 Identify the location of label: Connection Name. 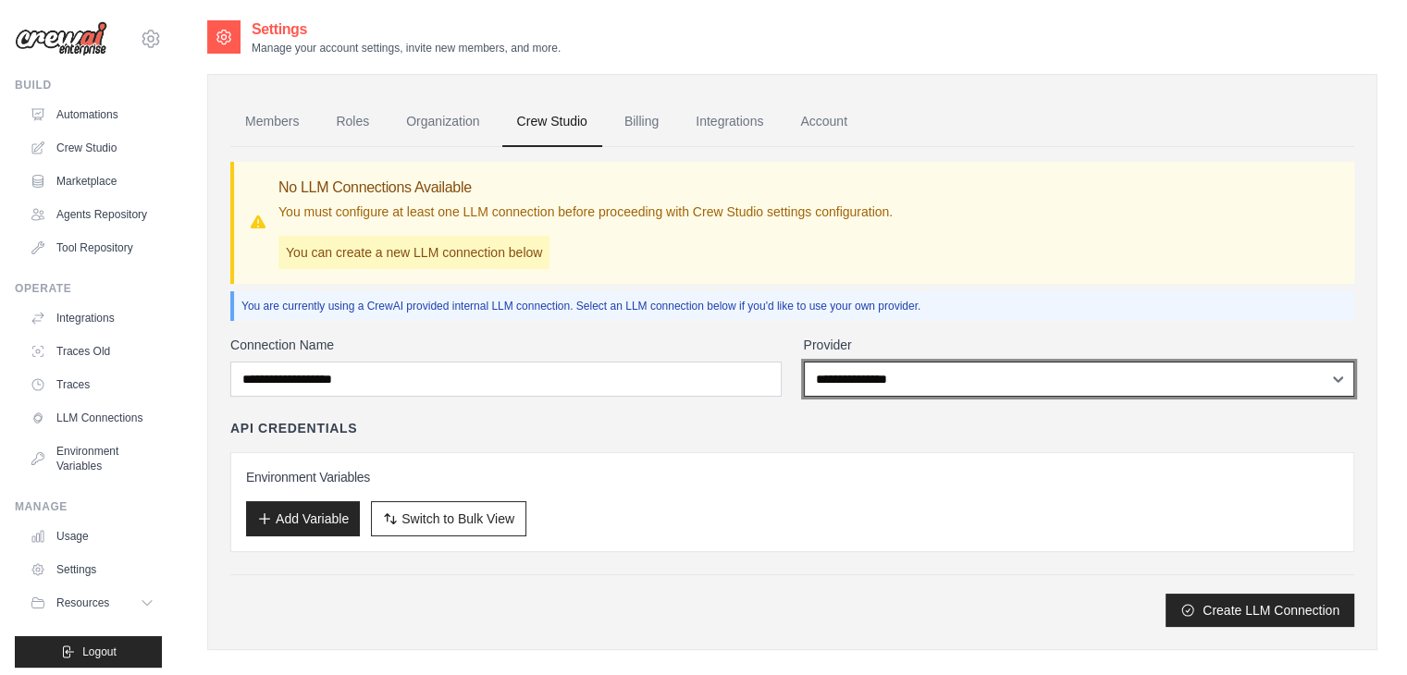
(506, 345).